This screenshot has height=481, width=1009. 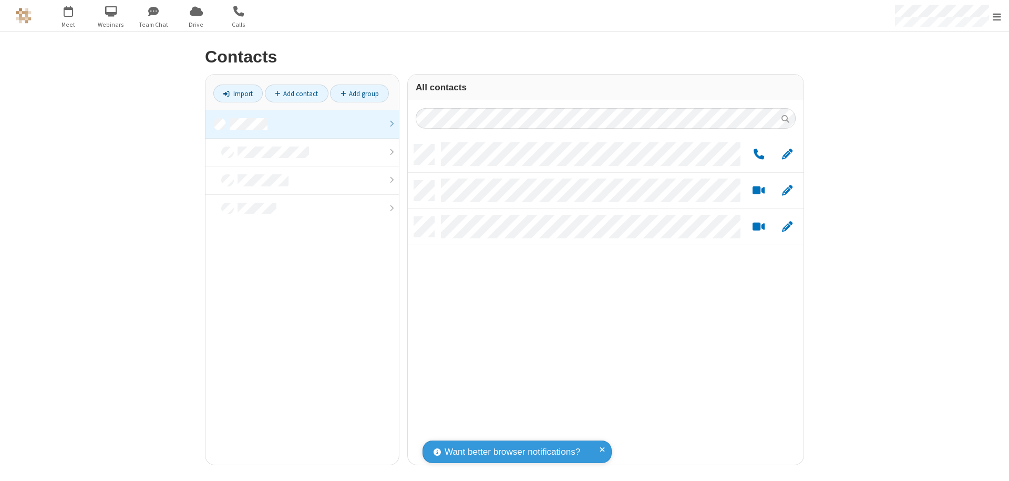 What do you see at coordinates (512, 452) in the screenshot?
I see `span: Want better browser notifications?` at bounding box center [512, 452].